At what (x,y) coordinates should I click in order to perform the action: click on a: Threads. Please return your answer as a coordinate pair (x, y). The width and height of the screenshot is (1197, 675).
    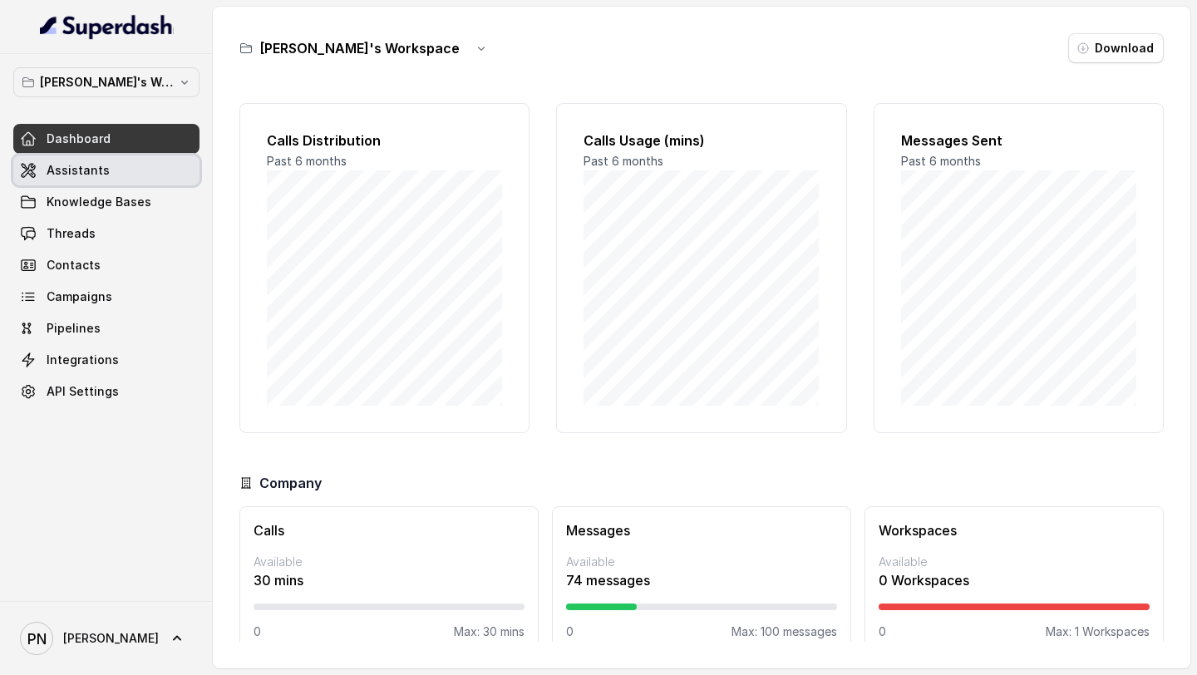
    Looking at the image, I should click on (106, 234).